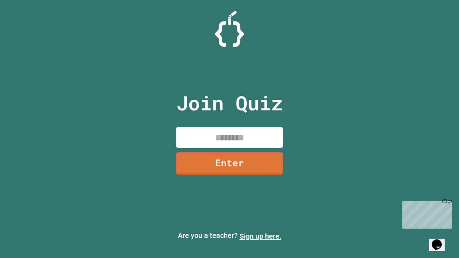 The width and height of the screenshot is (459, 258). What do you see at coordinates (26, 24) in the screenshot?
I see `div: Chat with us now!Close` at bounding box center [26, 24].